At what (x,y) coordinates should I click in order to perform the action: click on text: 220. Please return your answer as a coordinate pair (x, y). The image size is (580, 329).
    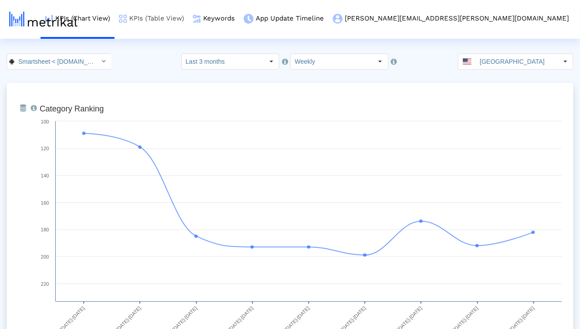
    Looking at the image, I should click on (45, 284).